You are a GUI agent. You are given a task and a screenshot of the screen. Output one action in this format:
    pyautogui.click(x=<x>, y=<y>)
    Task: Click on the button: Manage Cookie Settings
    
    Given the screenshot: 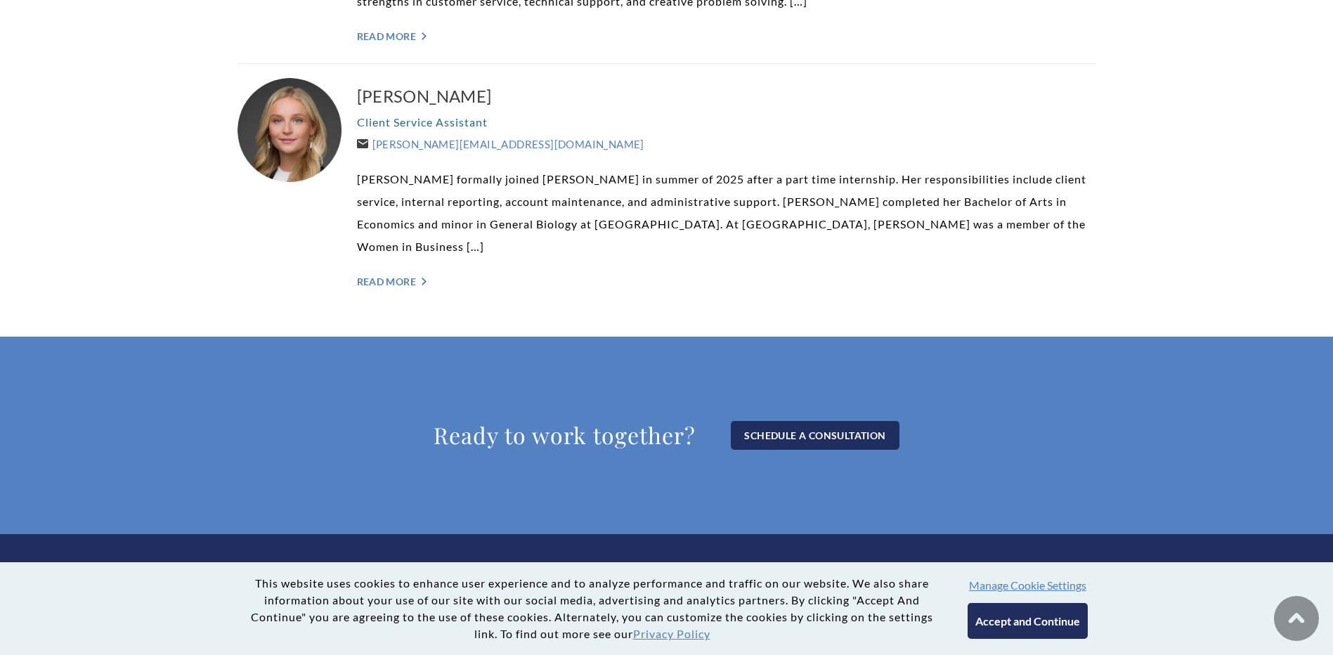 What is the action you would take?
    pyautogui.click(x=1027, y=585)
    